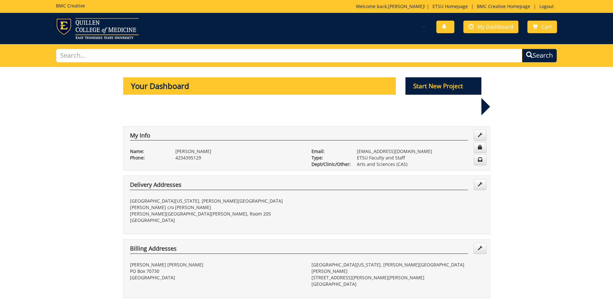  Describe the element at coordinates (148, 151) in the screenshot. I see `p: Name:` at that location.